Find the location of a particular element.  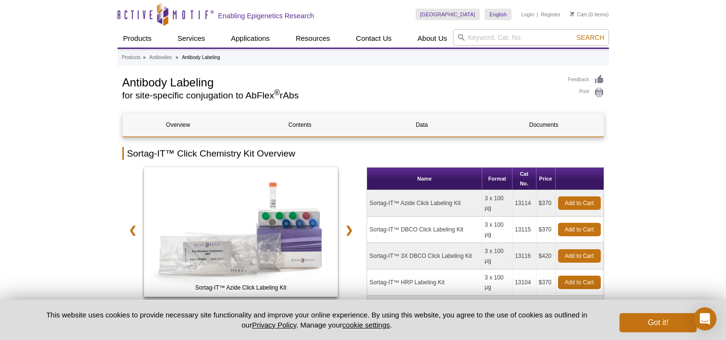

a: English is located at coordinates (498, 14).